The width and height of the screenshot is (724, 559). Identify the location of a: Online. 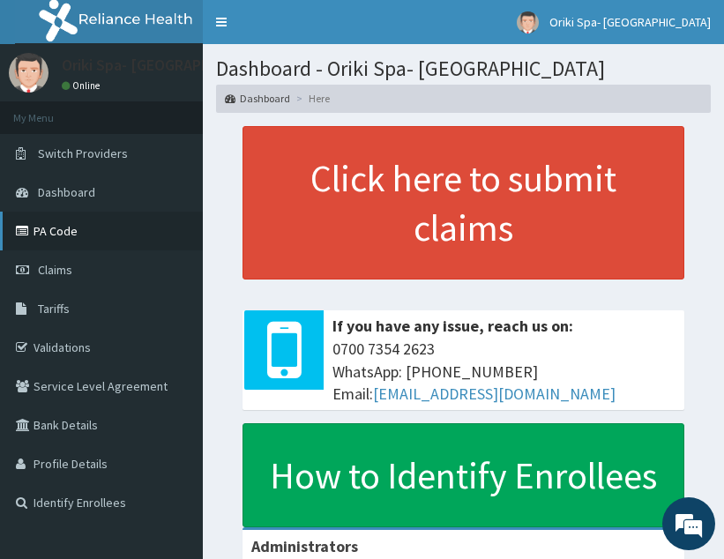
(83, 86).